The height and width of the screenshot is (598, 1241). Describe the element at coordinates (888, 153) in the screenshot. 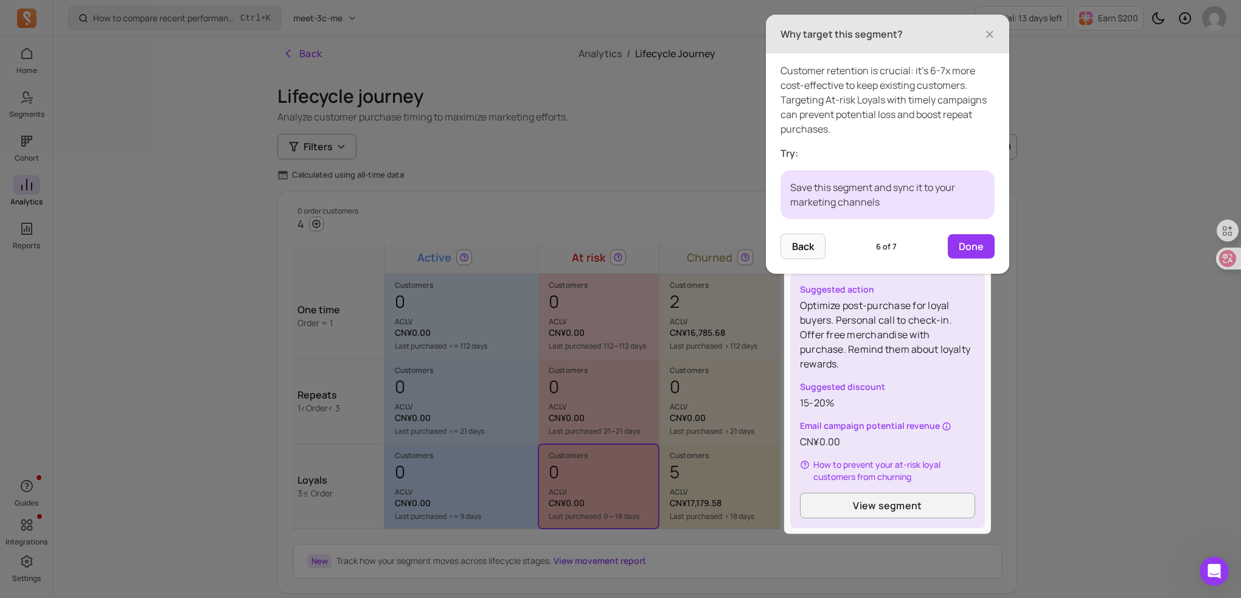

I see `p: Try:` at that location.